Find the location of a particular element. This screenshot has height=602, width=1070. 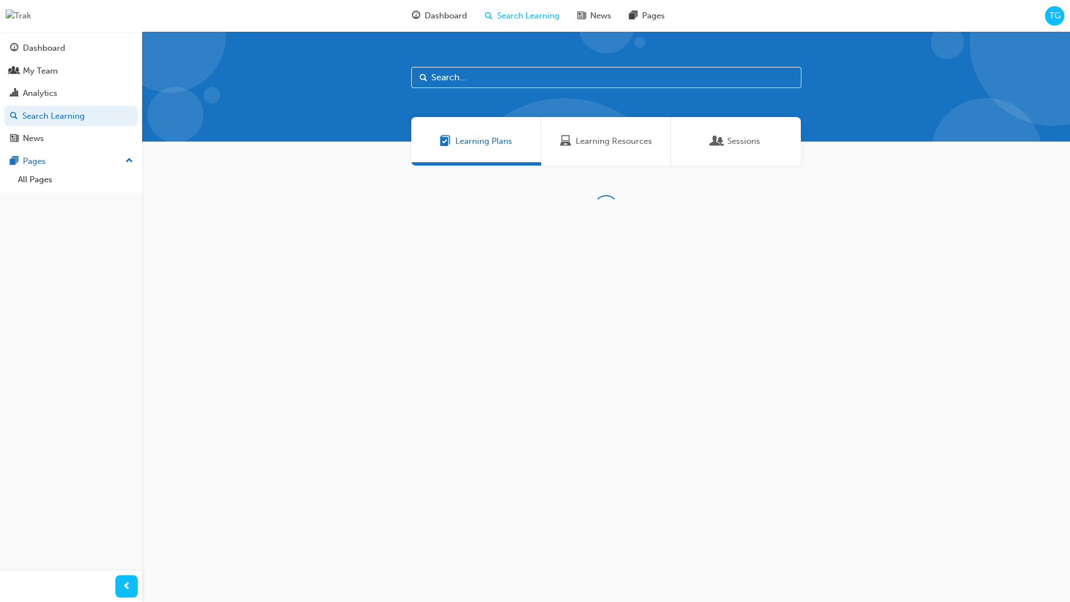

div: Analytics is located at coordinates (40, 93).